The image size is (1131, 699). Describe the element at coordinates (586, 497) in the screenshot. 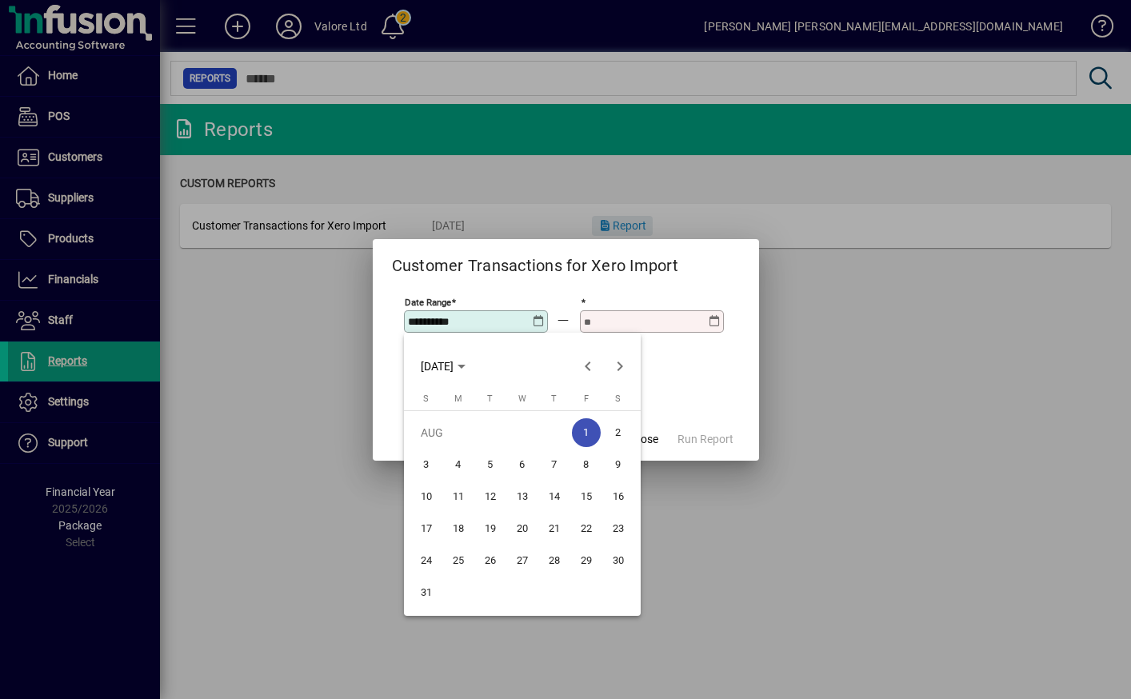

I see `span: 15` at that location.